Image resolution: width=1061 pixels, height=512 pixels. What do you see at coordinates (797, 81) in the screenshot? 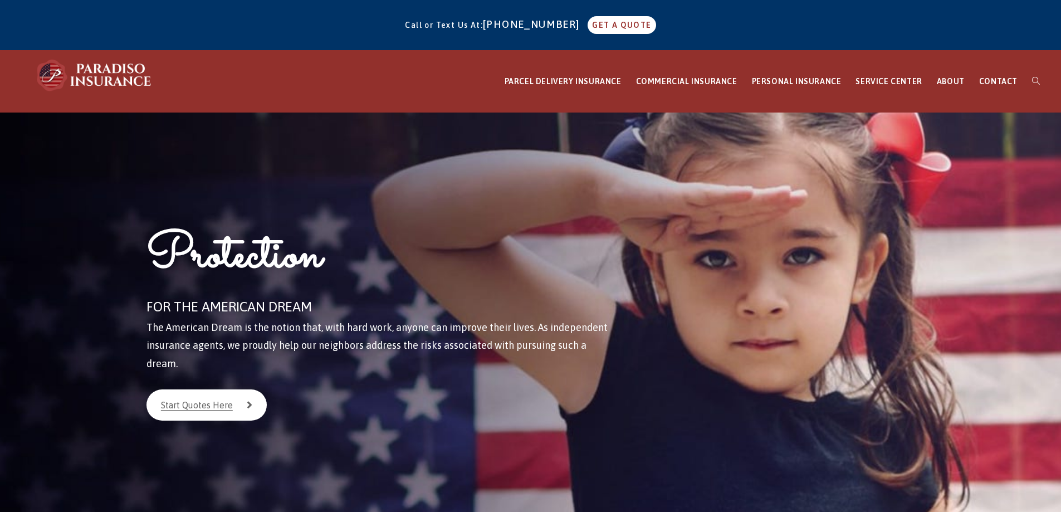
I see `span: PERSONAL INSURANCE` at bounding box center [797, 81].